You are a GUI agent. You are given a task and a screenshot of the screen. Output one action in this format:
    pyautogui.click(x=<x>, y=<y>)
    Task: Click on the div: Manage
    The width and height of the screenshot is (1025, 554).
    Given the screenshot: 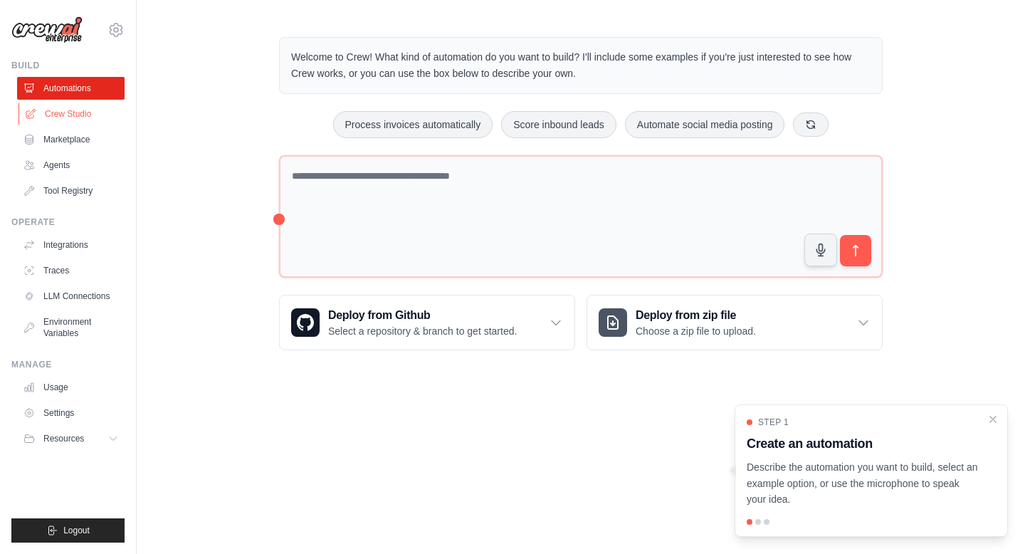 What is the action you would take?
    pyautogui.click(x=68, y=364)
    